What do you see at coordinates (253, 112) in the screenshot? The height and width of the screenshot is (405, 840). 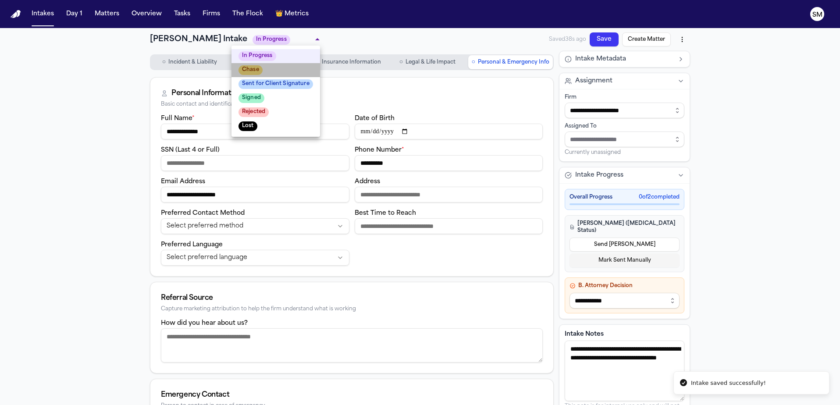 I see `span: Rejected` at bounding box center [253, 112].